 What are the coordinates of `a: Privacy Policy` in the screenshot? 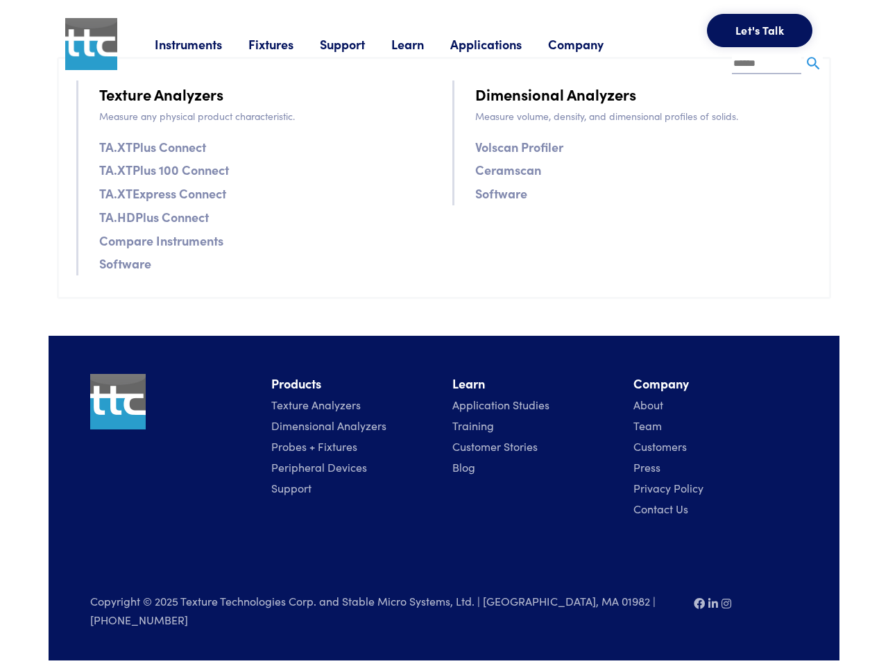 It's located at (668, 488).